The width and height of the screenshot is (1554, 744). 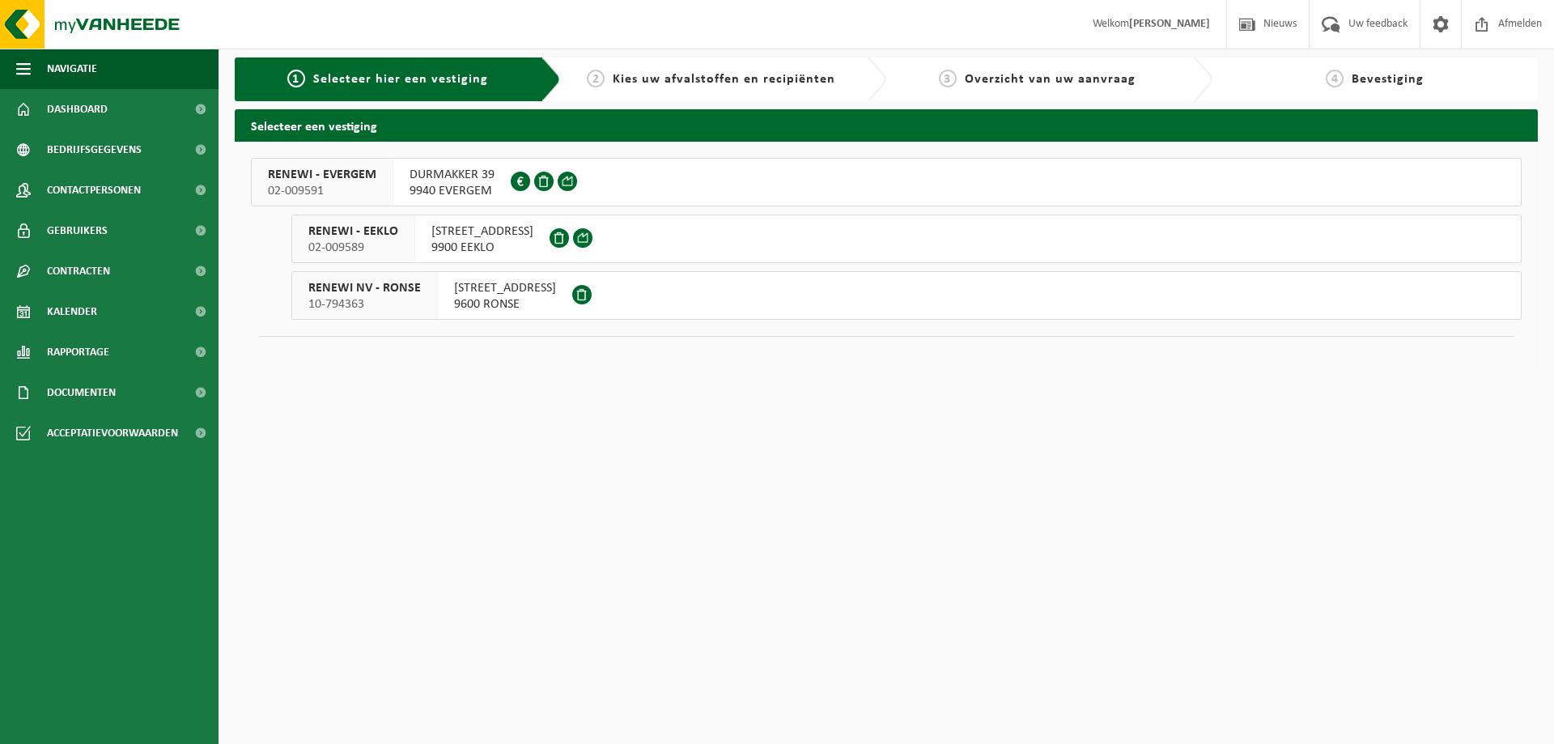 What do you see at coordinates (72, 312) in the screenshot?
I see `span: Kalender` at bounding box center [72, 312].